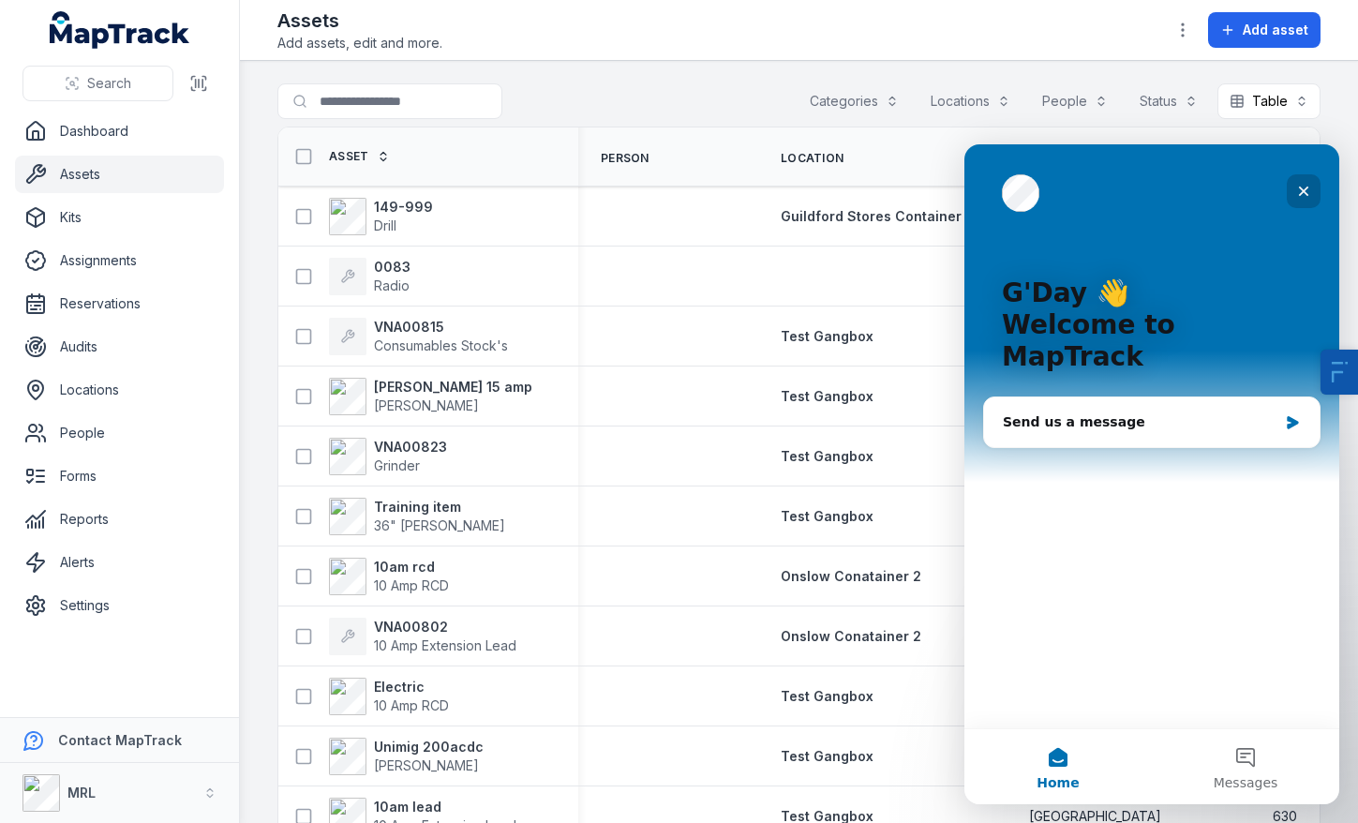 This screenshot has height=823, width=1358. Describe the element at coordinates (392, 285) in the screenshot. I see `span: Radio` at that location.